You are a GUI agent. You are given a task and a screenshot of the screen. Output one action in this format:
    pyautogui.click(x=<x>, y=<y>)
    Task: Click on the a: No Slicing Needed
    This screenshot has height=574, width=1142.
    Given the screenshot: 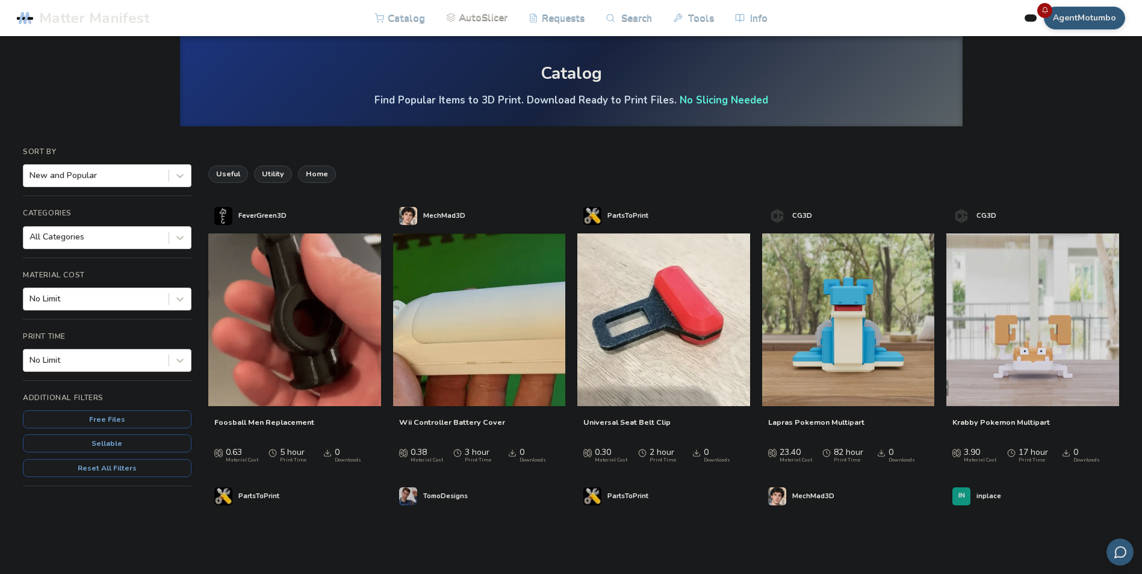 What is the action you would take?
    pyautogui.click(x=723, y=100)
    